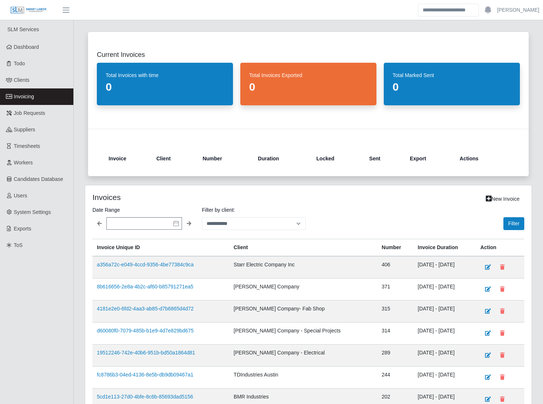  What do you see at coordinates (19, 63) in the screenshot?
I see `span: Todo` at bounding box center [19, 63].